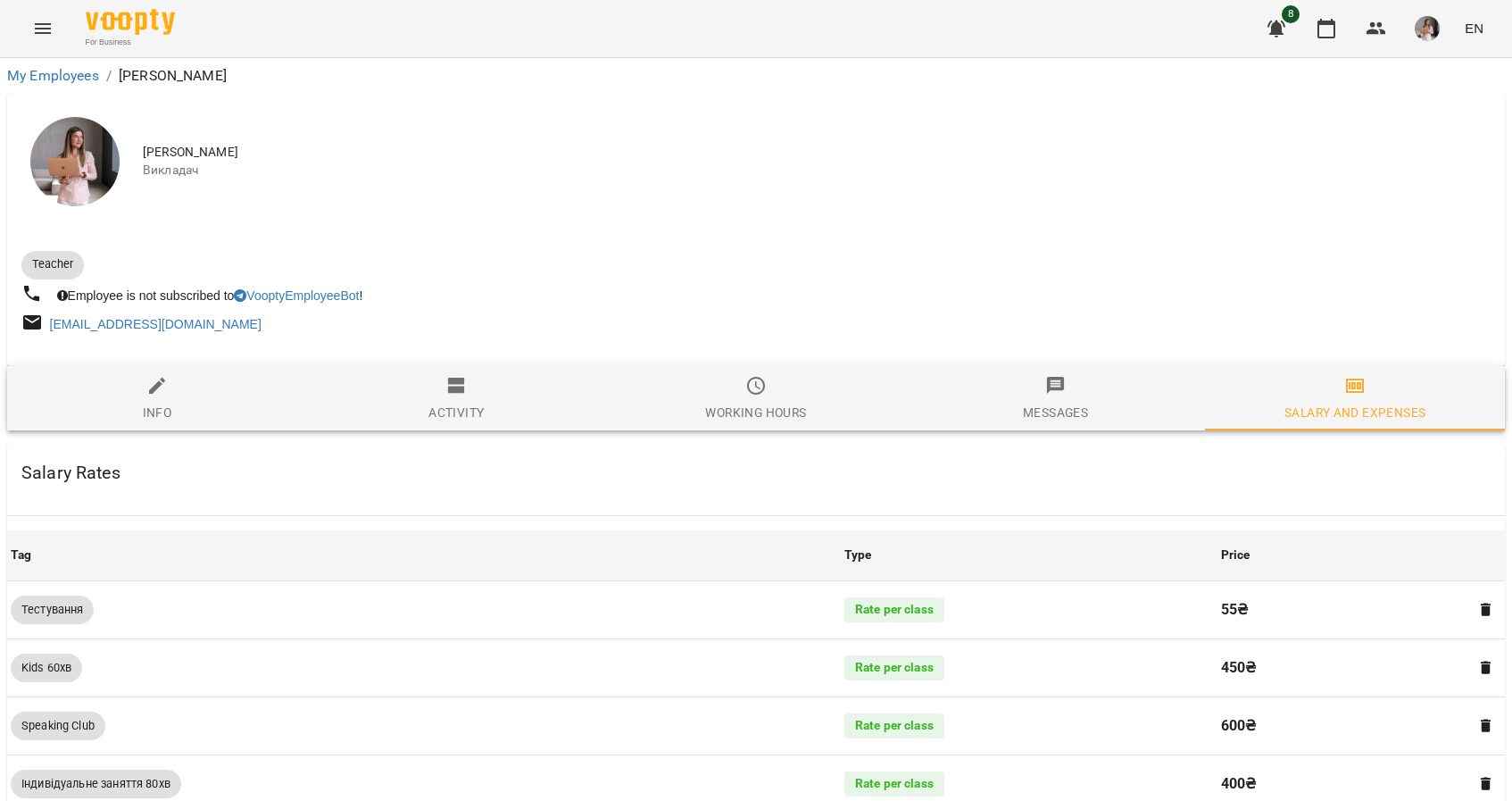 This screenshot has width=1512, height=801. Describe the element at coordinates (816, 170) in the screenshot. I see `span: Викладач` at that location.